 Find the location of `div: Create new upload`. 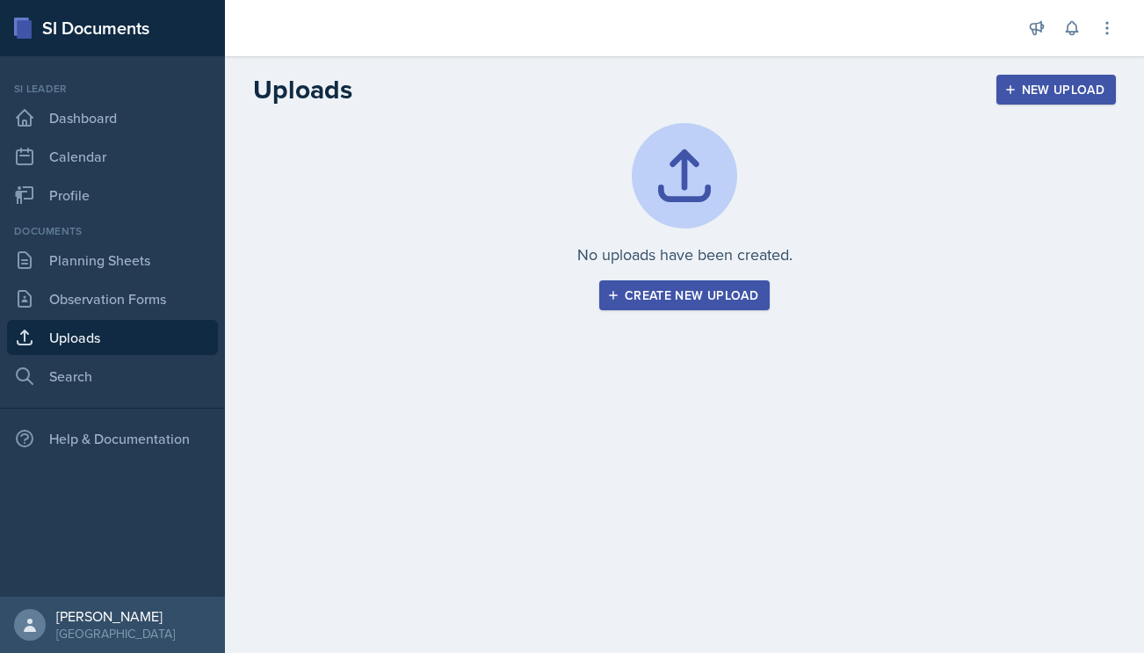

div: Create new upload is located at coordinates (685, 295).